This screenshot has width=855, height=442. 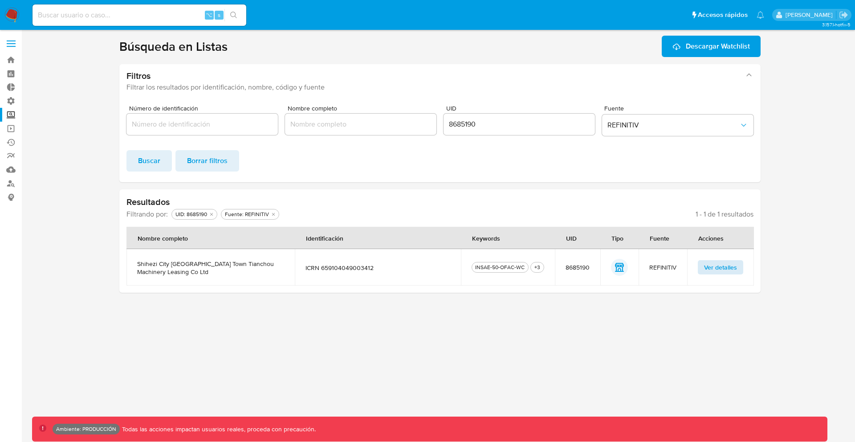 I want to click on a: Notificaciones, so click(x=760, y=15).